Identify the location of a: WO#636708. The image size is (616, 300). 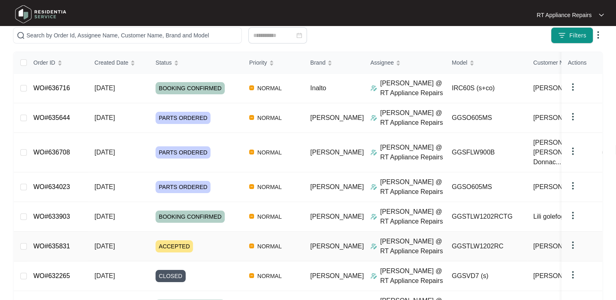
(52, 152).